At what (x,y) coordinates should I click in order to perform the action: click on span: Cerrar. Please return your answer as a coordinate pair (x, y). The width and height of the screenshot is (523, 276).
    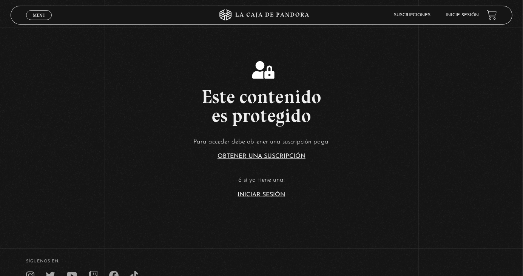
    Looking at the image, I should click on (39, 22).